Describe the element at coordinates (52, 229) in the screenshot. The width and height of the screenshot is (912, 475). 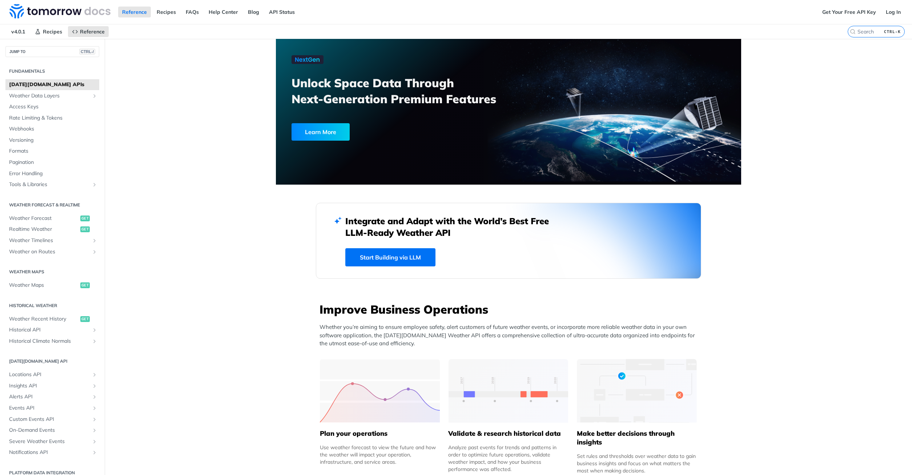
I see `a: Realtime Weatherget` at that location.